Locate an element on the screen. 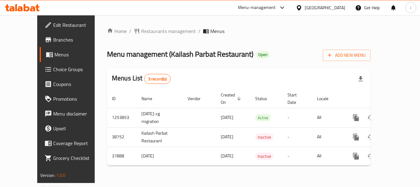 This screenshot has width=420, height=187. a: Restaurants management is located at coordinates (165, 31).